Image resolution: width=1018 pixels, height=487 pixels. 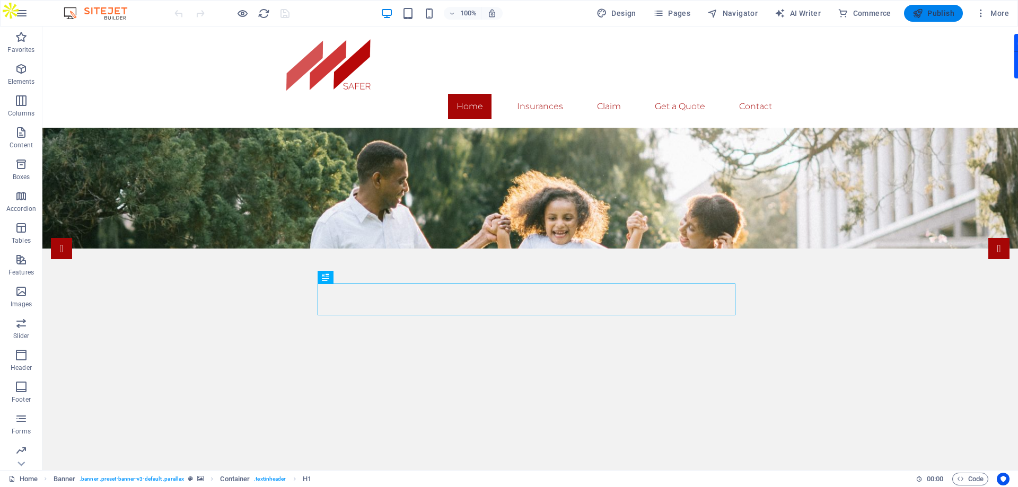 I want to click on p: Header, so click(x=21, y=368).